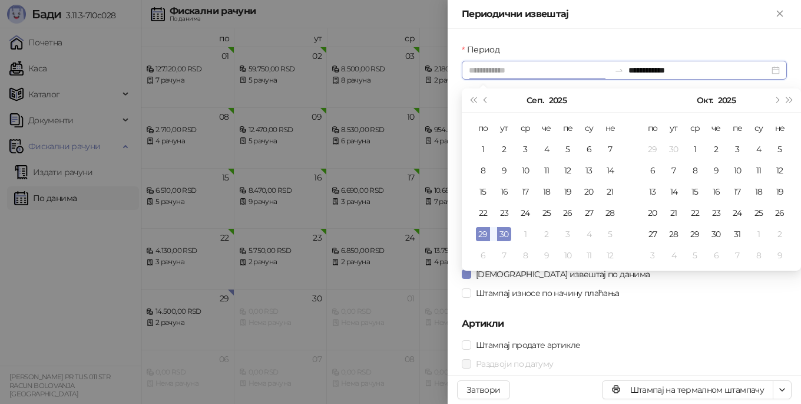  I want to click on div: 28, so click(674, 234).